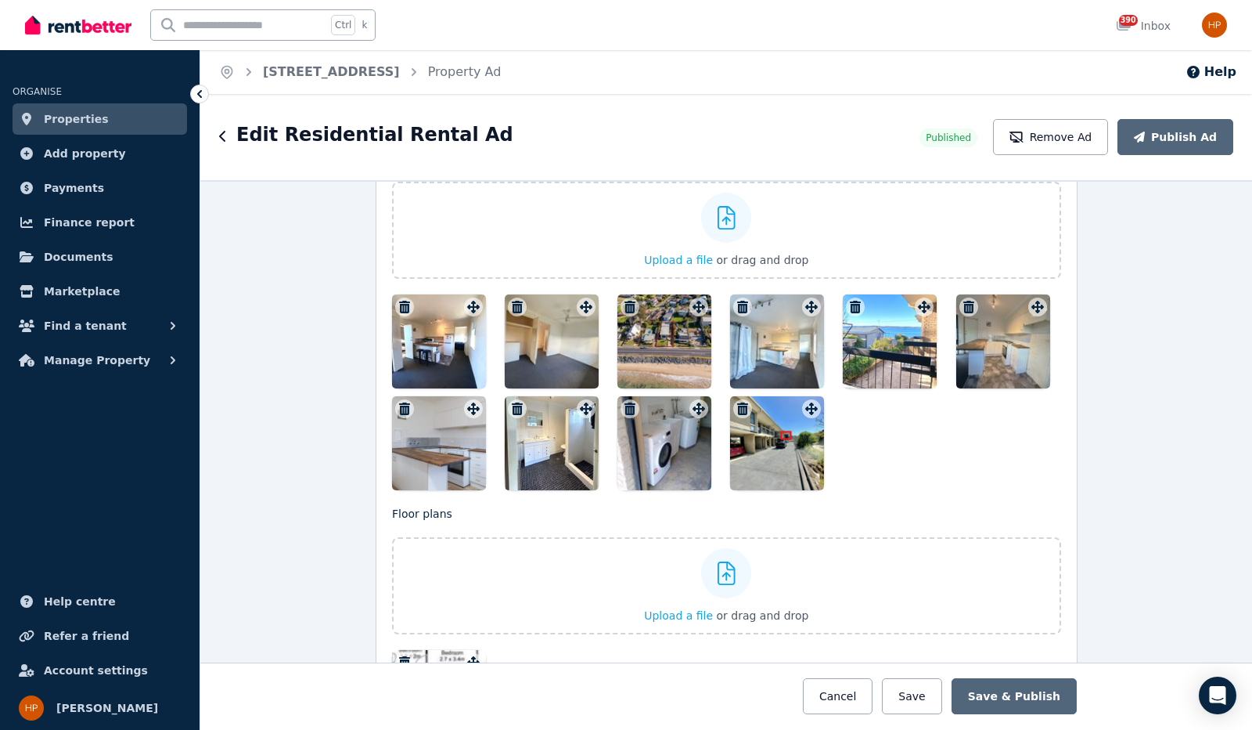  I want to click on nav: Breadcrumb, so click(360, 72).